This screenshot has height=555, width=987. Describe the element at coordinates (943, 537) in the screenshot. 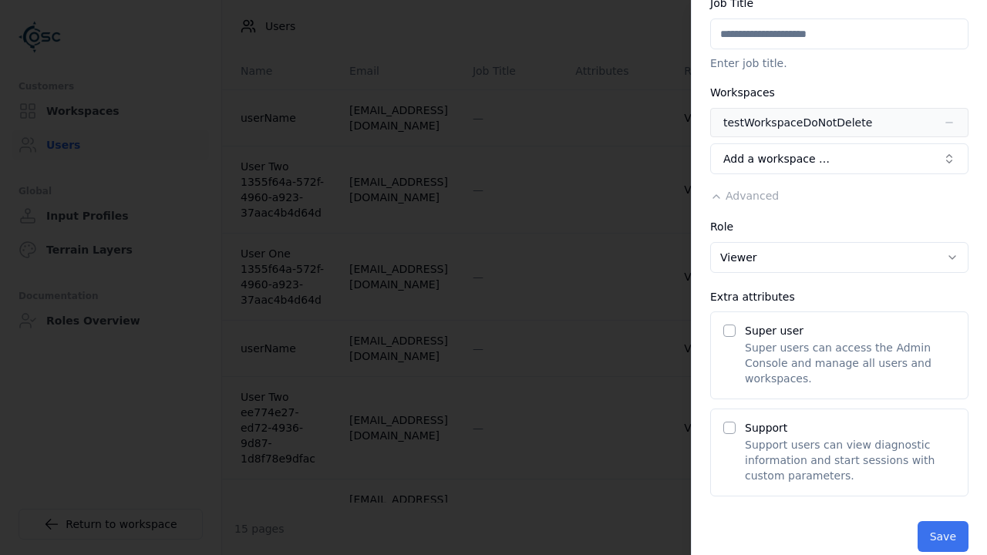

I see `button: Save` at that location.